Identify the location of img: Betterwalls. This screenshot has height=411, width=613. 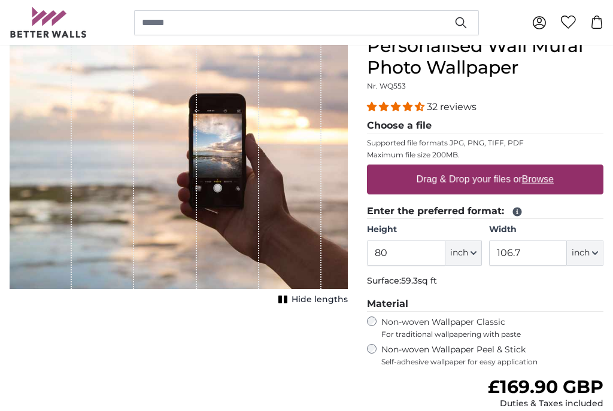
(48, 22).